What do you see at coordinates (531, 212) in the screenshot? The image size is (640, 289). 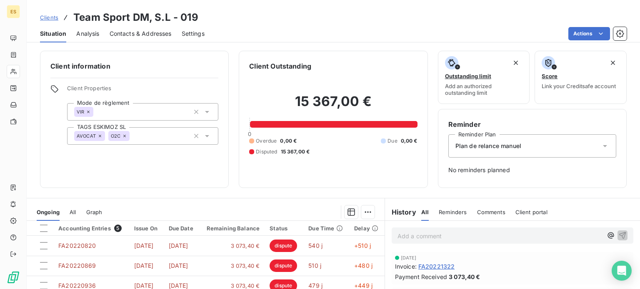 I see `span: Client portal` at bounding box center [531, 212].